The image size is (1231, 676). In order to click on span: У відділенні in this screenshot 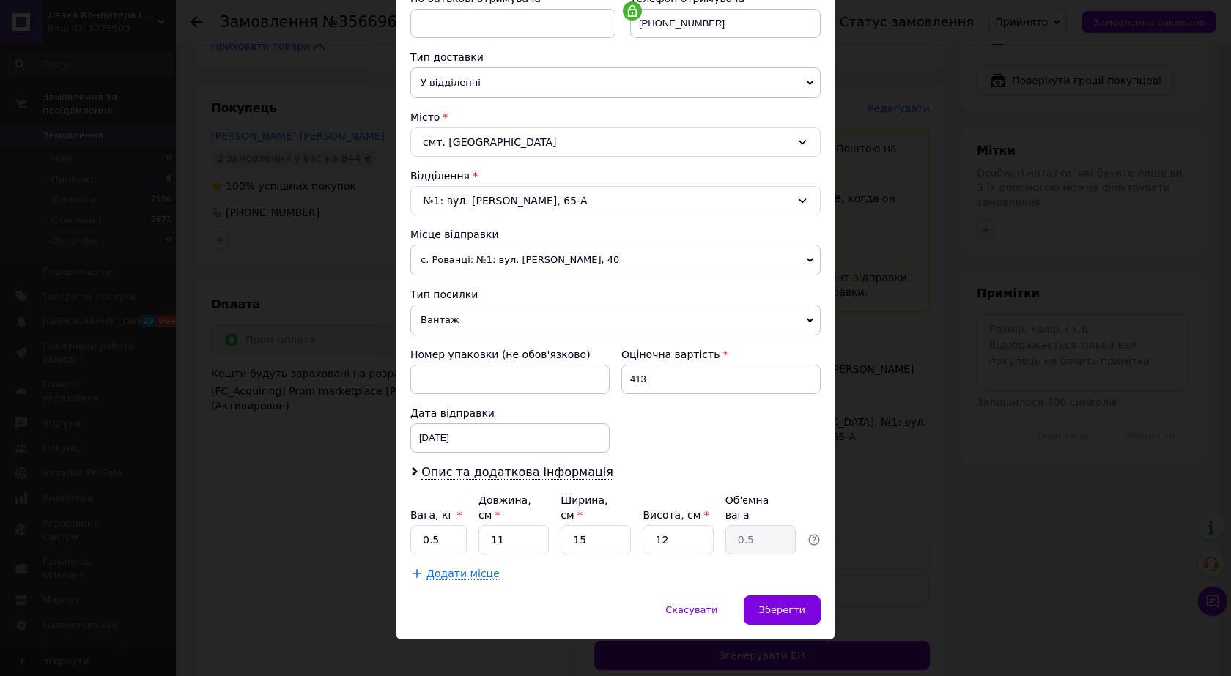, I will do `click(616, 83)`.